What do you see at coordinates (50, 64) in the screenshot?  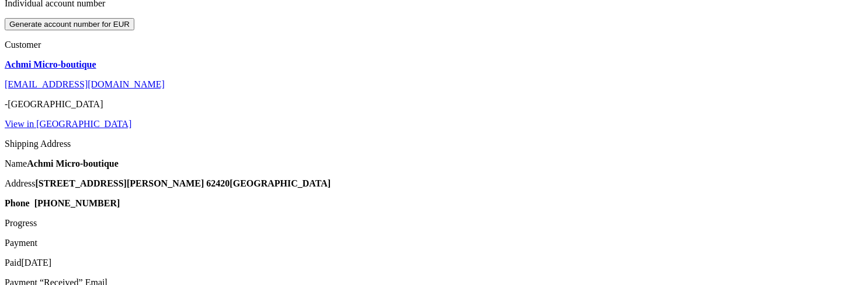 I see `a: Achmi Micro-boutique` at bounding box center [50, 64].